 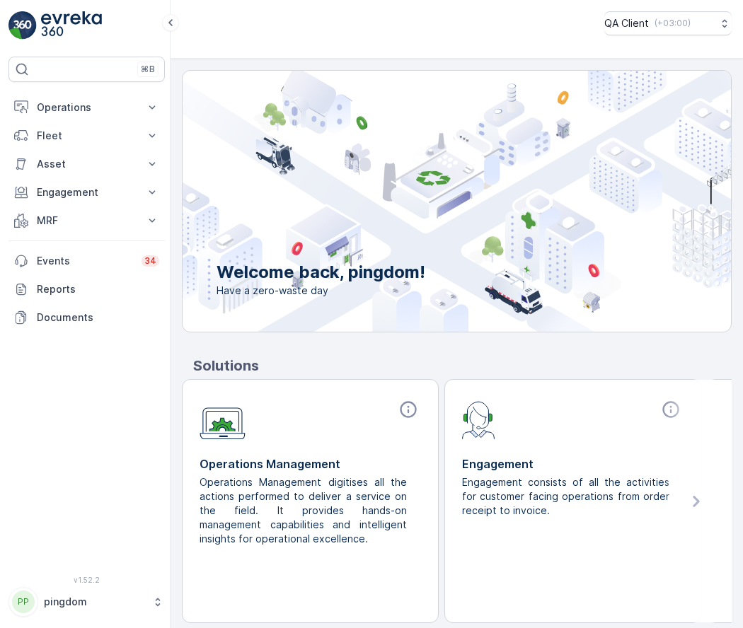 What do you see at coordinates (86, 221) in the screenshot?
I see `button: MRF` at bounding box center [86, 221].